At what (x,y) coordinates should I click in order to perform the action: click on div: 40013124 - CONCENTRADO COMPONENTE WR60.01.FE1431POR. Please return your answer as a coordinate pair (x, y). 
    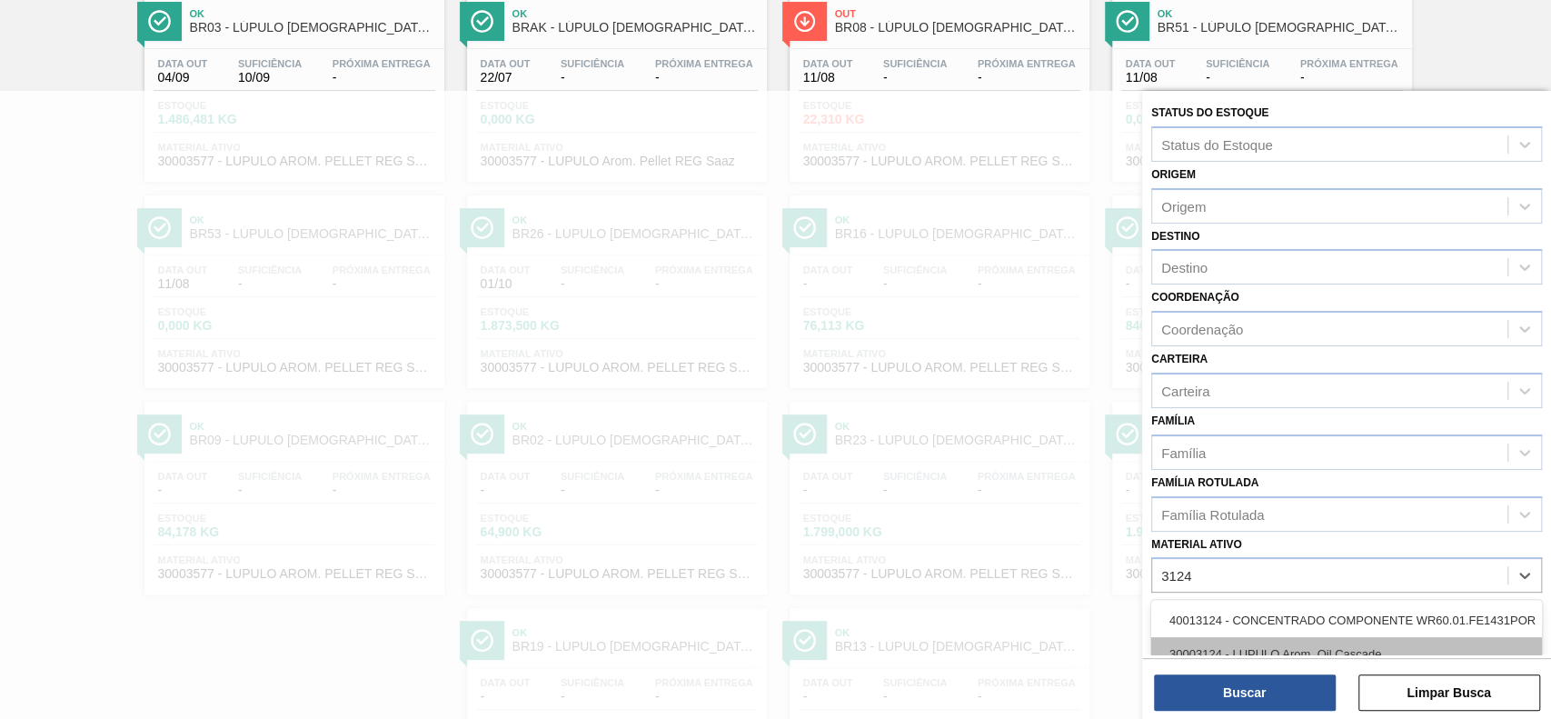
    Looking at the image, I should click on (1347, 620).